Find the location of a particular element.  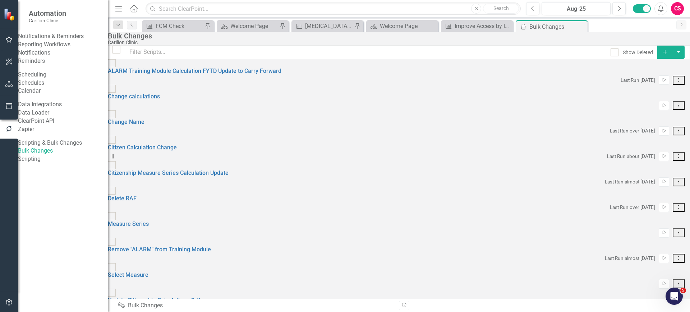

a: Reminders is located at coordinates (63, 61).